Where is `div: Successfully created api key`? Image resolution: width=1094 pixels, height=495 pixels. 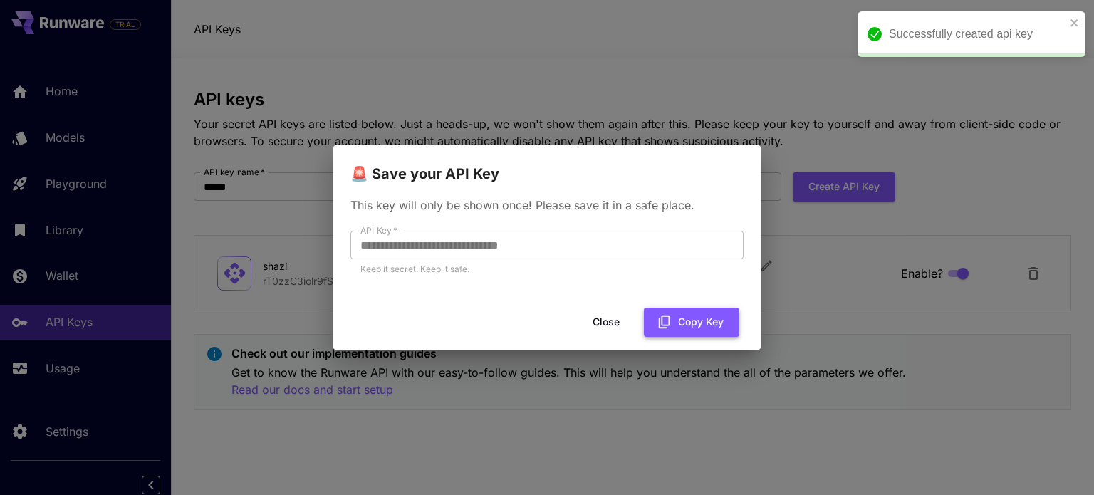 div: Successfully created api key is located at coordinates (977, 34).